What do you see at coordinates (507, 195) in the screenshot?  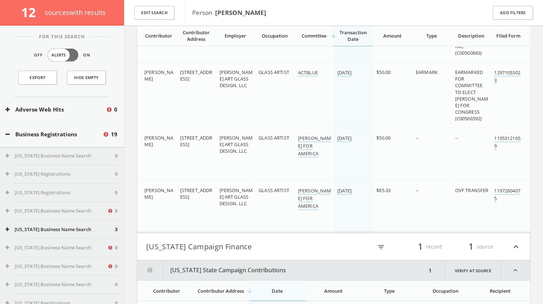 I see `a: 11972604075` at bounding box center [507, 195].